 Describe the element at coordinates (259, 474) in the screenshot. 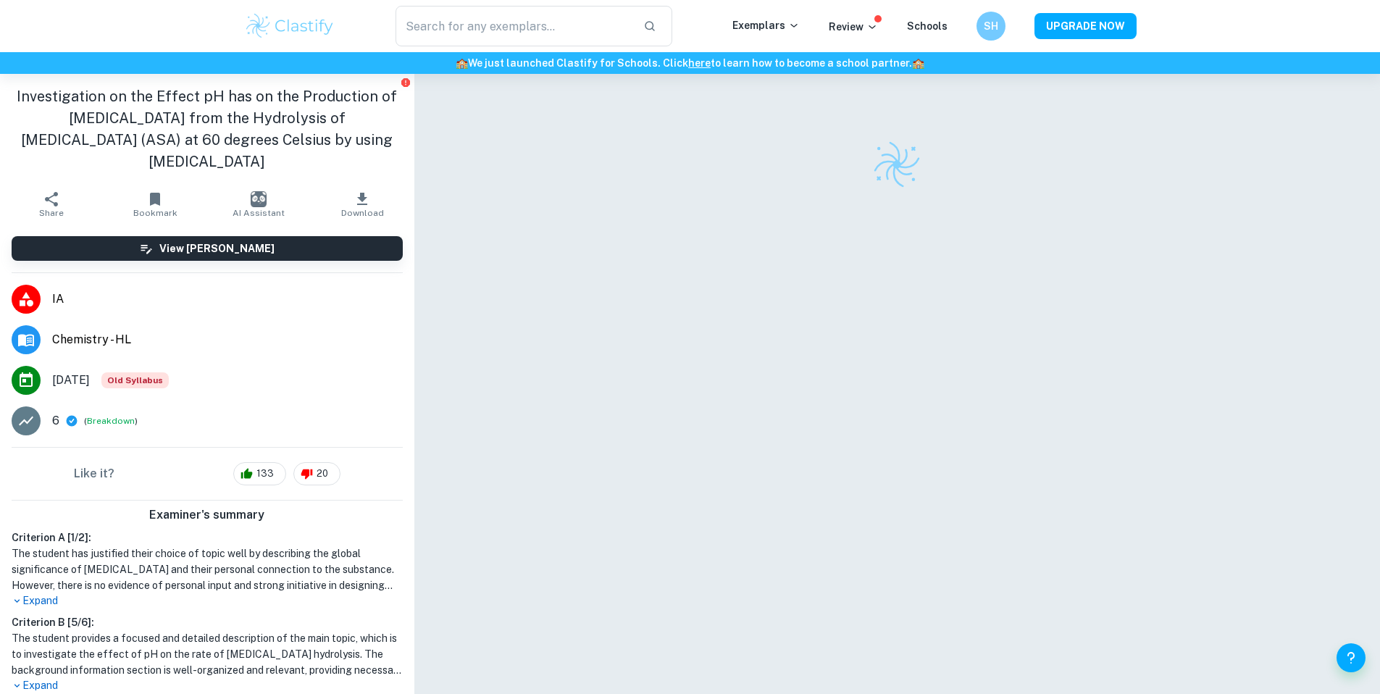

I see `div: 133` at that location.